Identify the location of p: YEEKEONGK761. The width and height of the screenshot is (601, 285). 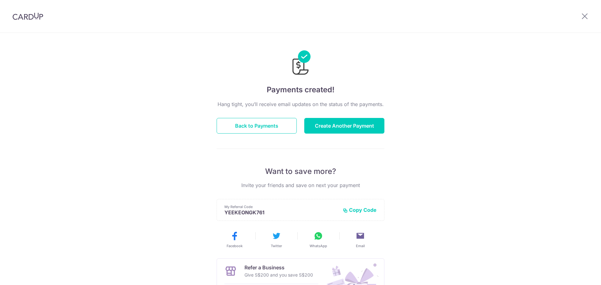
(281, 212).